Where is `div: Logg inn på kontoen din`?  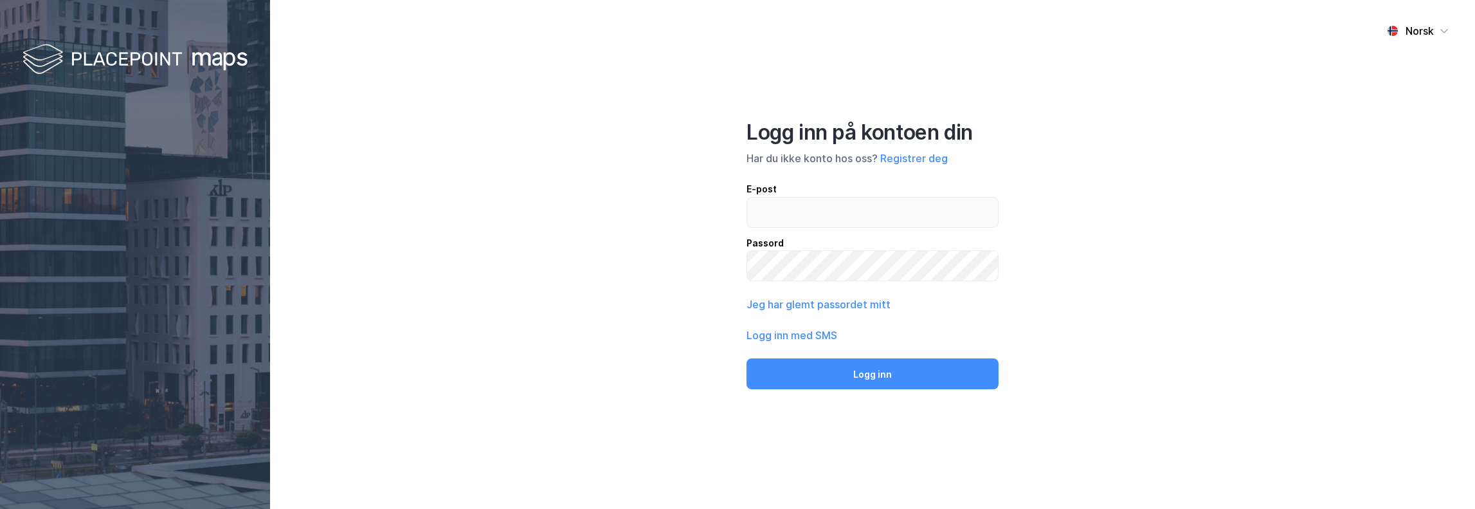
div: Logg inn på kontoen din is located at coordinates (873, 132).